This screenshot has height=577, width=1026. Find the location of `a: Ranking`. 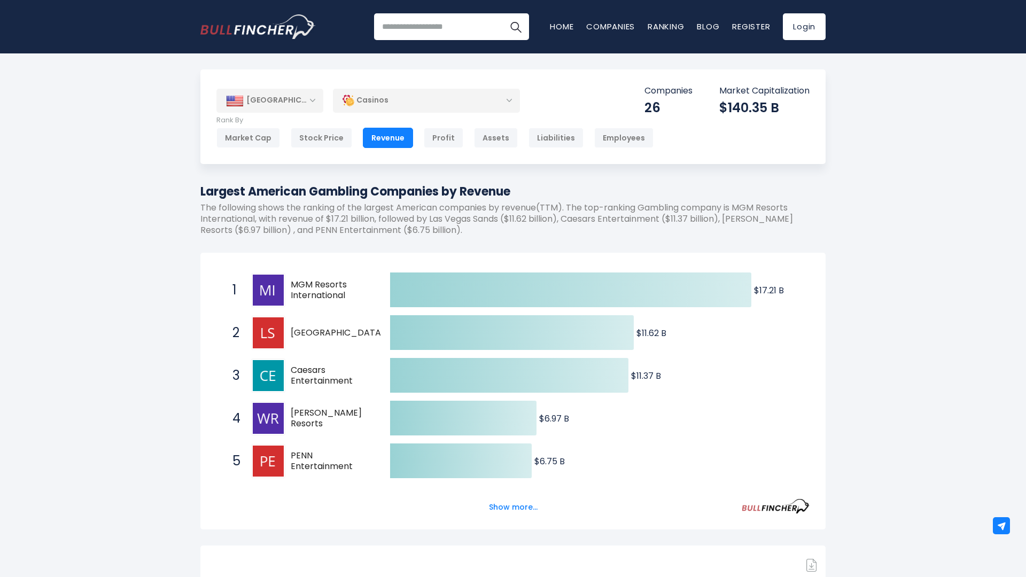

a: Ranking is located at coordinates (666, 26).